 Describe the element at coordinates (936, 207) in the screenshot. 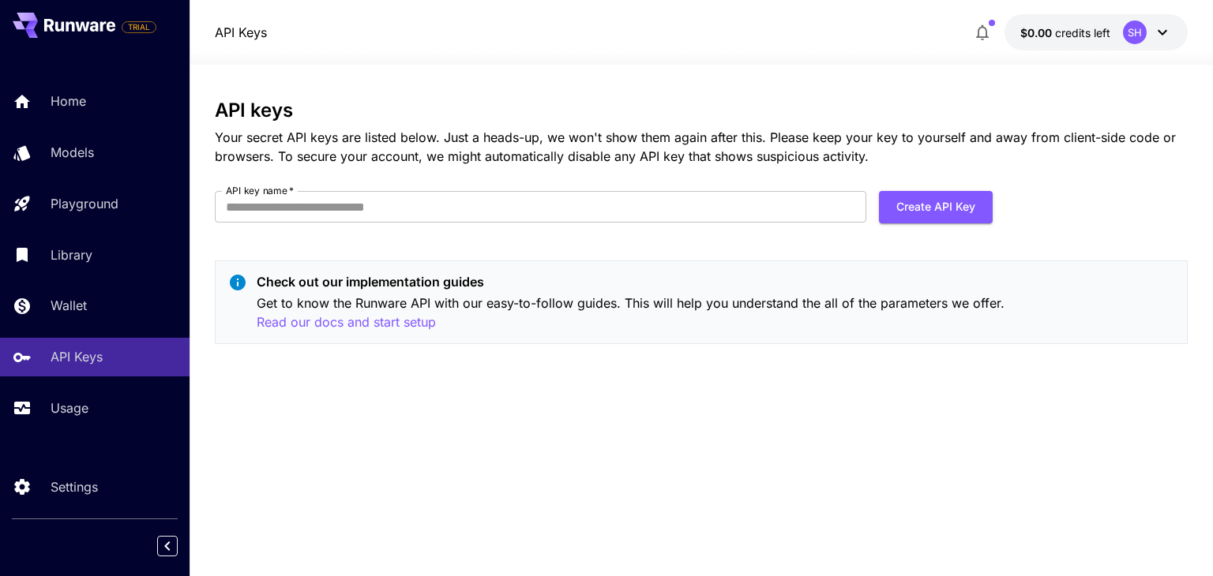

I see `button: Create API Key` at that location.